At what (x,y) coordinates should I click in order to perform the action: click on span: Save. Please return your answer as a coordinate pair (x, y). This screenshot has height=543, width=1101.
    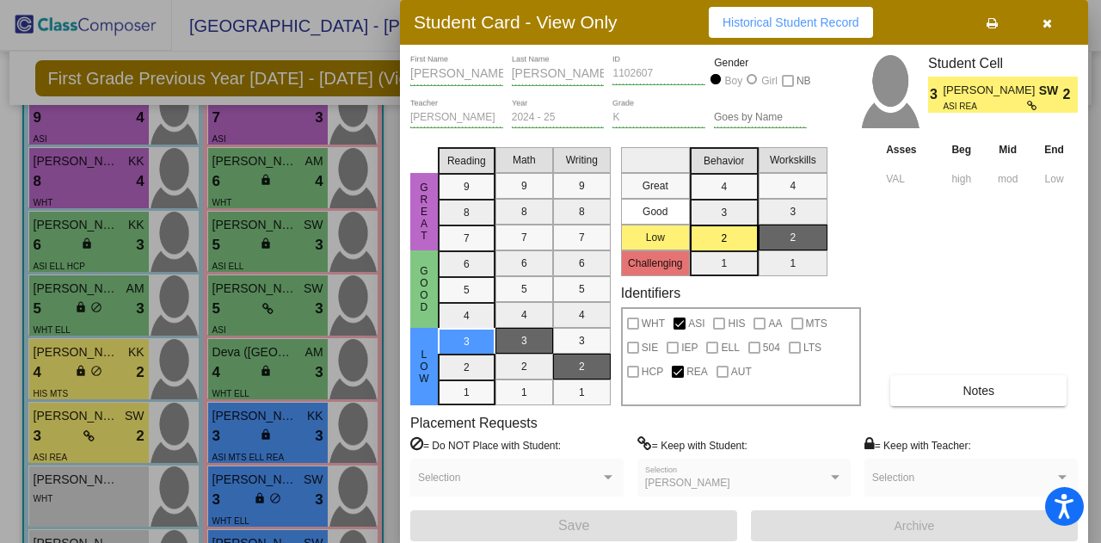
    Looking at the image, I should click on (573, 524).